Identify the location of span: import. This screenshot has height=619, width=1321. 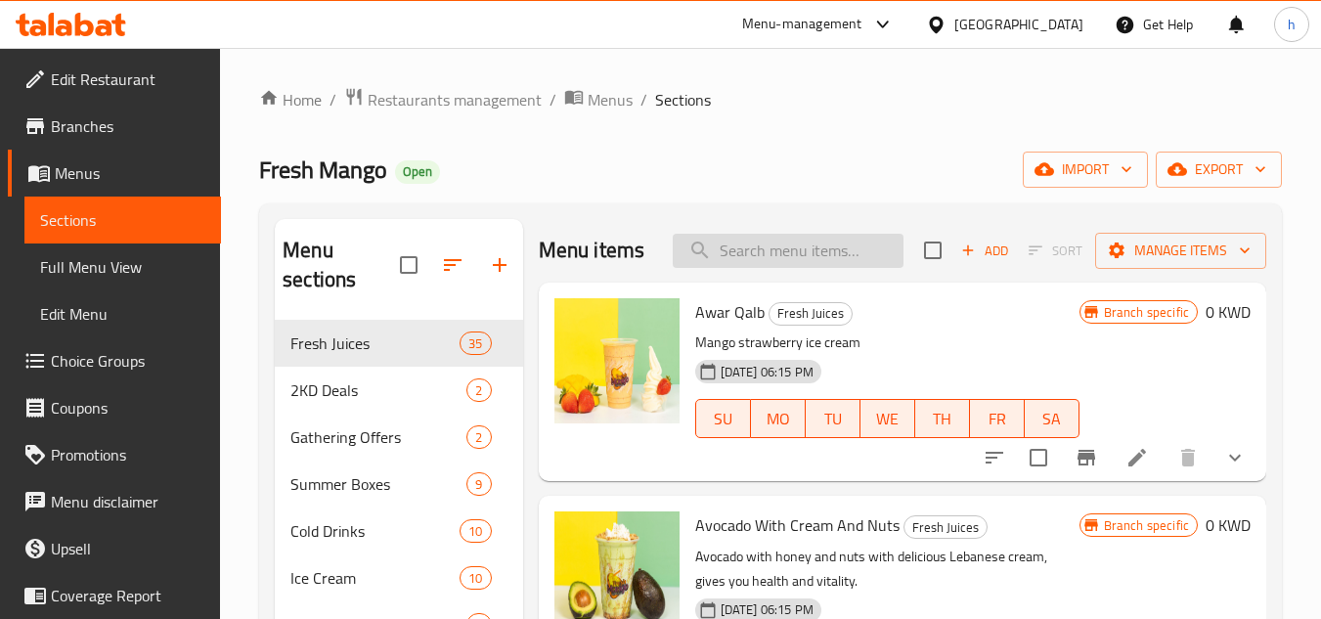
(1085, 169).